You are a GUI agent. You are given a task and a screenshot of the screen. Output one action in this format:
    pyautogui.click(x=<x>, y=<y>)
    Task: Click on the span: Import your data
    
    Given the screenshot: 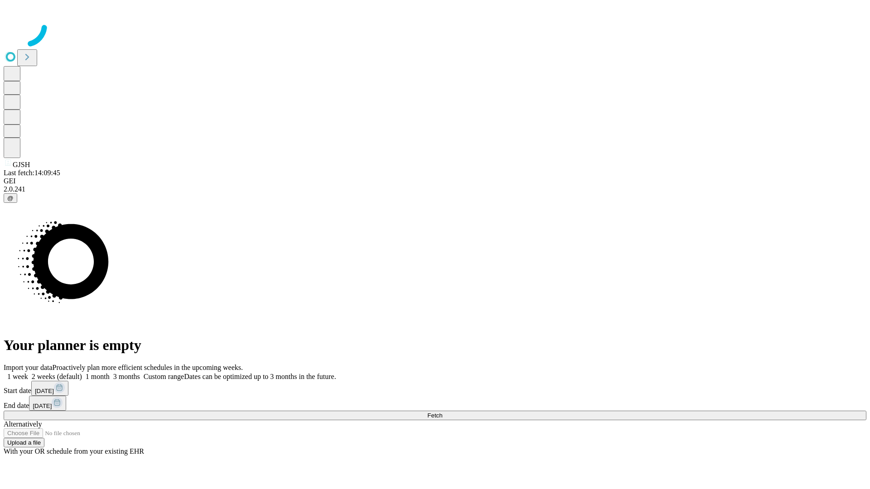 What is the action you would take?
    pyautogui.click(x=28, y=367)
    